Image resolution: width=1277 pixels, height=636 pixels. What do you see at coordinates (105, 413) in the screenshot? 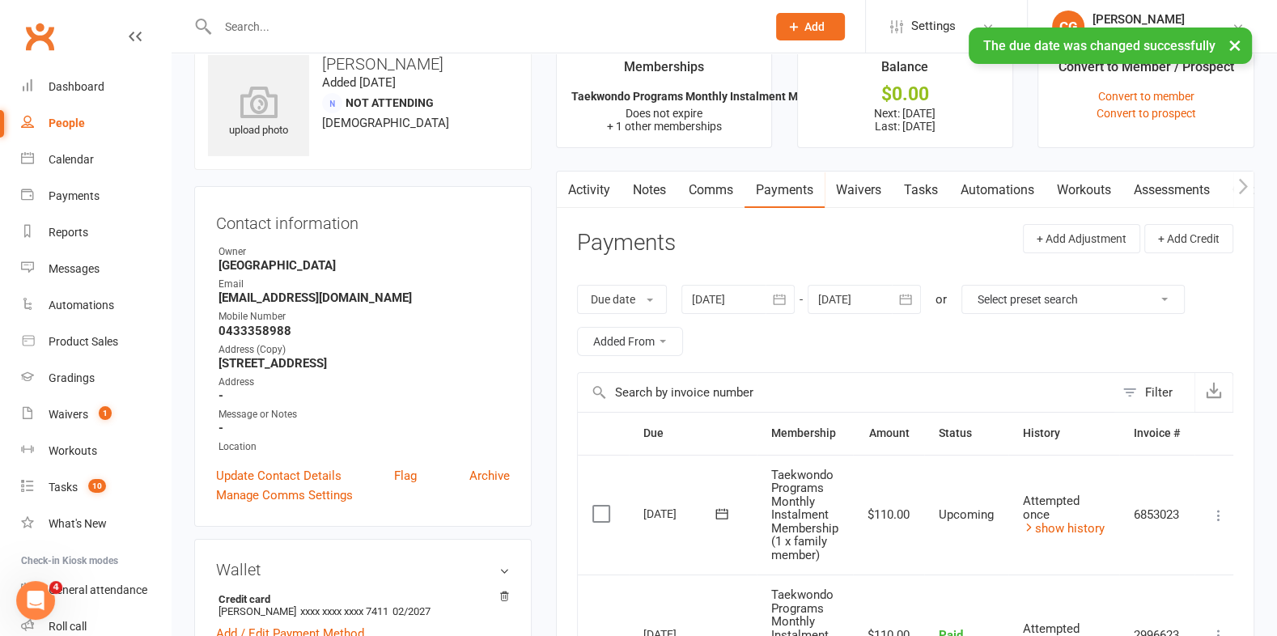
I see `span: 1` at bounding box center [105, 413].